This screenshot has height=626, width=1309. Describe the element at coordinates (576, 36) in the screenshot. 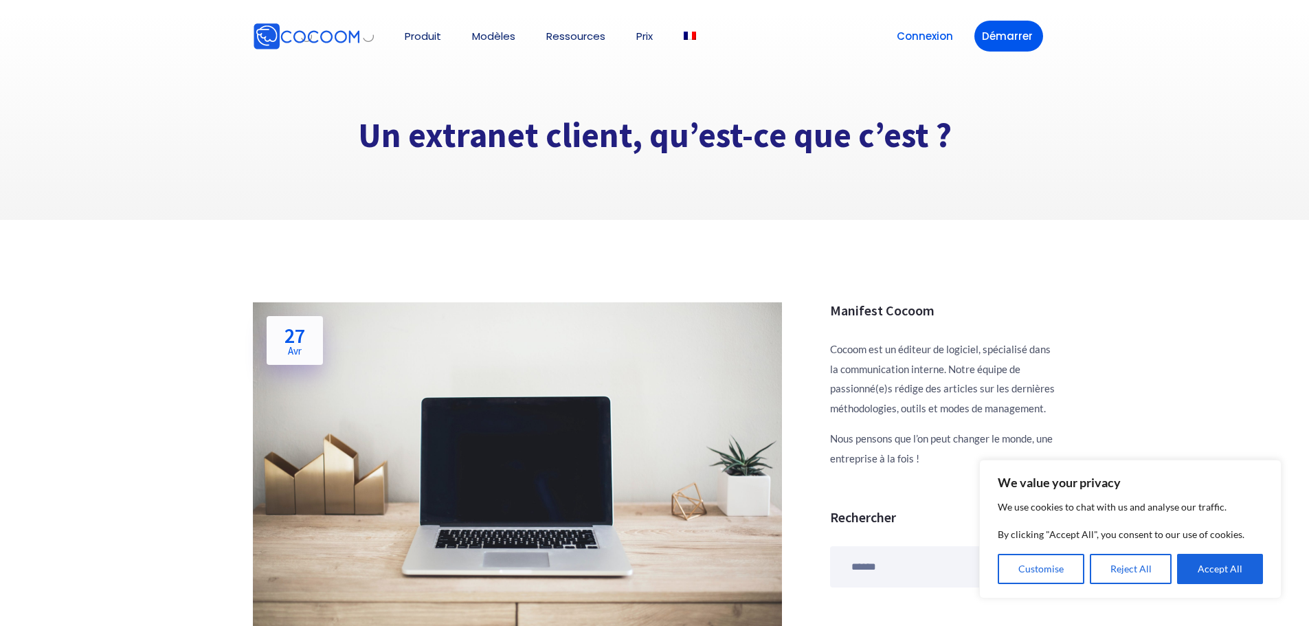

I see `a: Ressources` at that location.